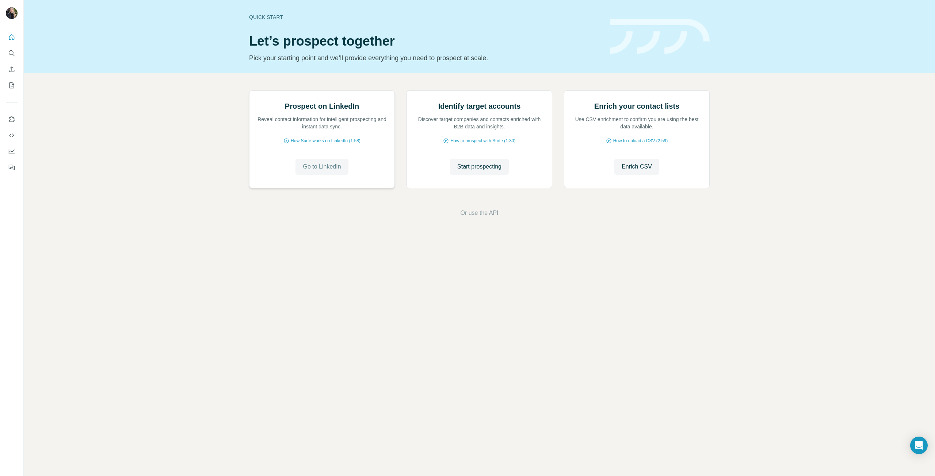  I want to click on span: How Surfe works on LinkedIn (1:58), so click(325, 141).